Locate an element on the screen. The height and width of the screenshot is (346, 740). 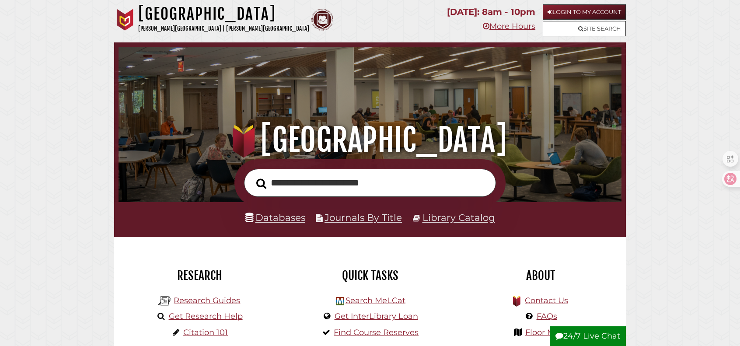
a: Get InterLibrary Loan is located at coordinates (376, 316).